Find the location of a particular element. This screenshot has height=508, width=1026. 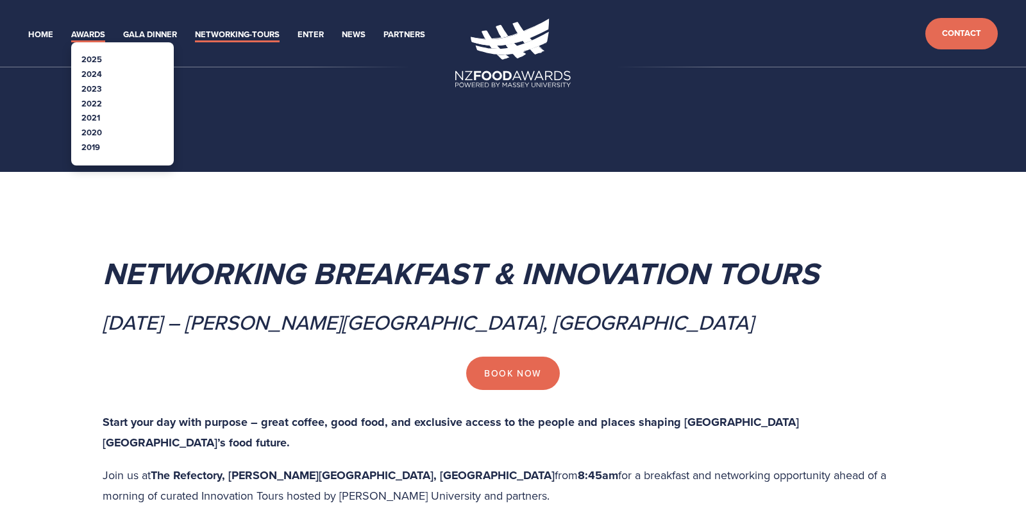

strong: Start your day with purpose – great coffee, good food, and exclusive access to the people and pla... is located at coordinates (452, 432).